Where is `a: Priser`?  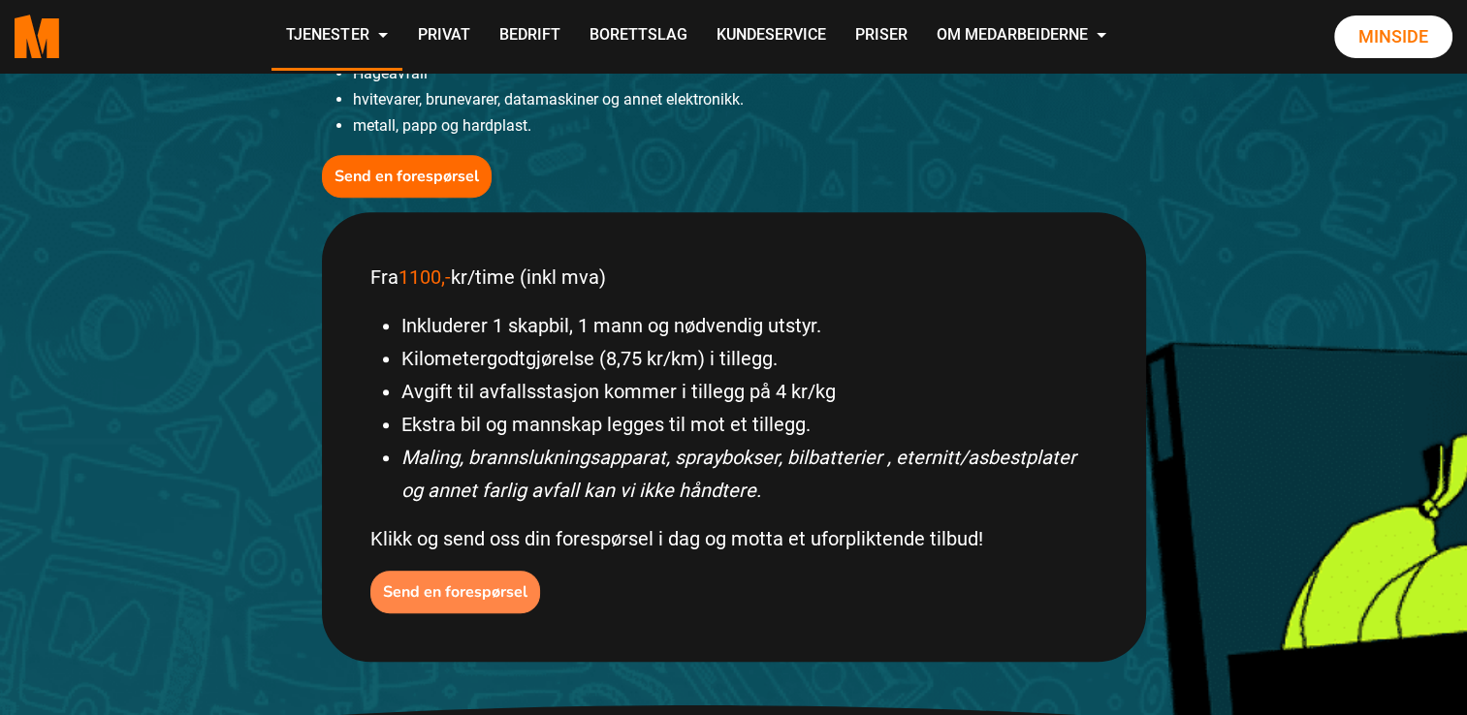
a: Priser is located at coordinates (880, 36).